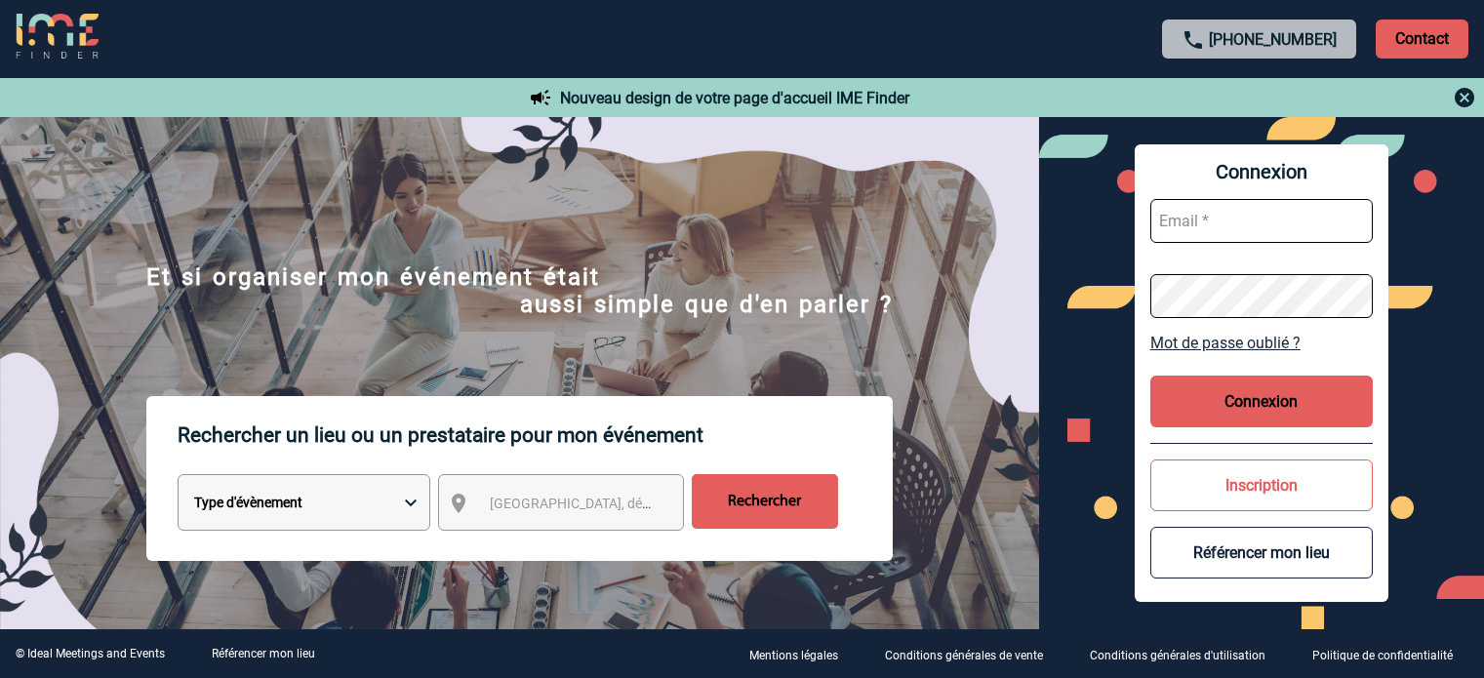 This screenshot has width=1484, height=678. What do you see at coordinates (1262, 485) in the screenshot?
I see `button: Inscription` at bounding box center [1262, 485].